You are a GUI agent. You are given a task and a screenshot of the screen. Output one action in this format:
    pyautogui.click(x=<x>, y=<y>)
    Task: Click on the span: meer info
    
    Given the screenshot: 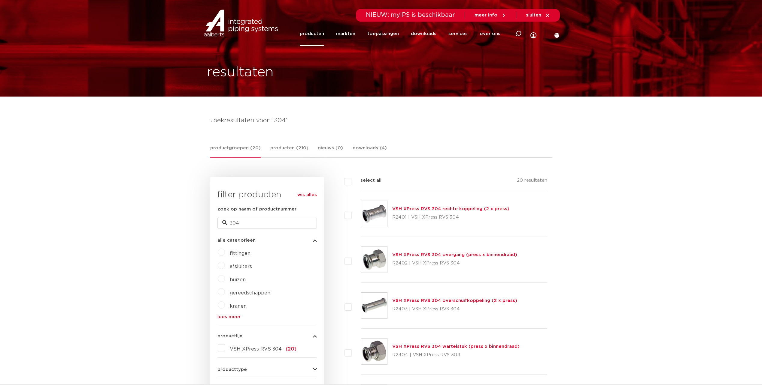 What is the action you would take?
    pyautogui.click(x=486, y=15)
    